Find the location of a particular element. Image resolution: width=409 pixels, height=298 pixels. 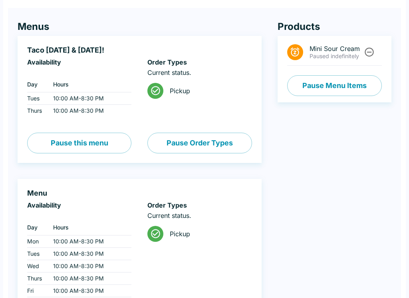

button: Pause this menu is located at coordinates (79, 144).